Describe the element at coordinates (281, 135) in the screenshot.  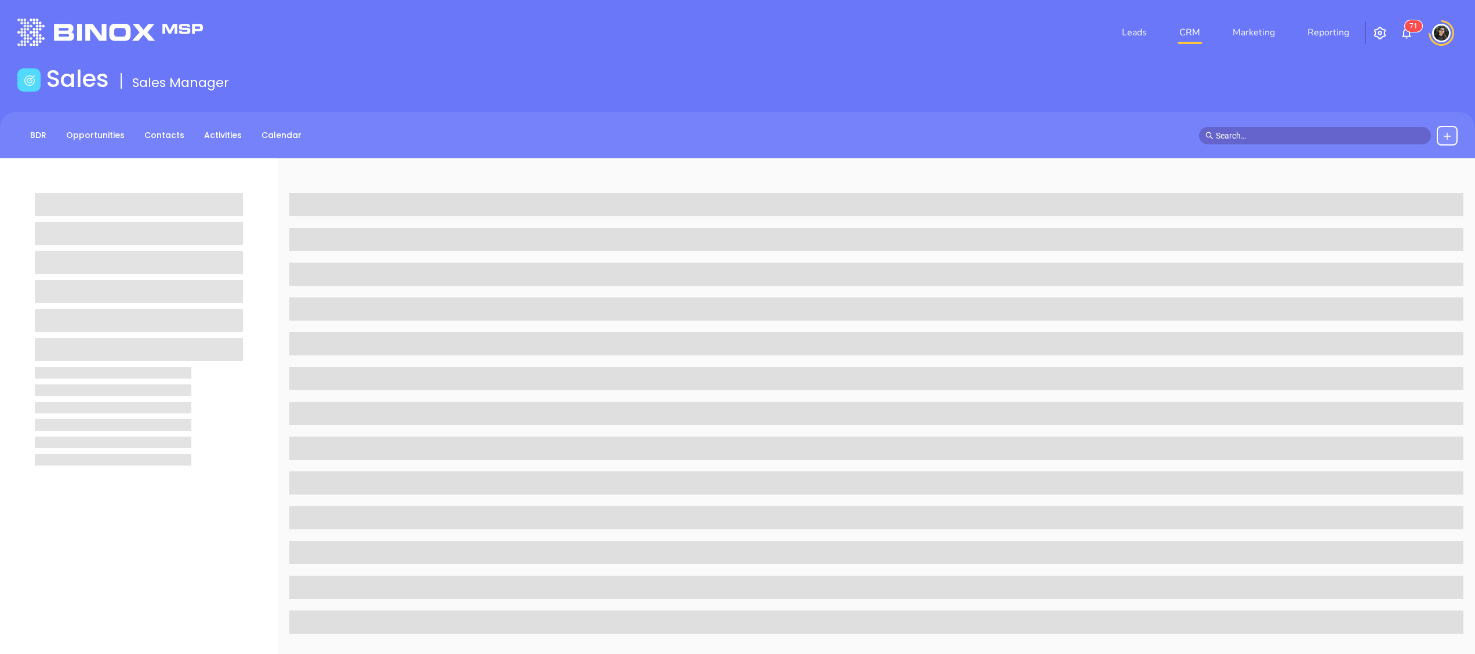
I see `a: Calendar` at that location.